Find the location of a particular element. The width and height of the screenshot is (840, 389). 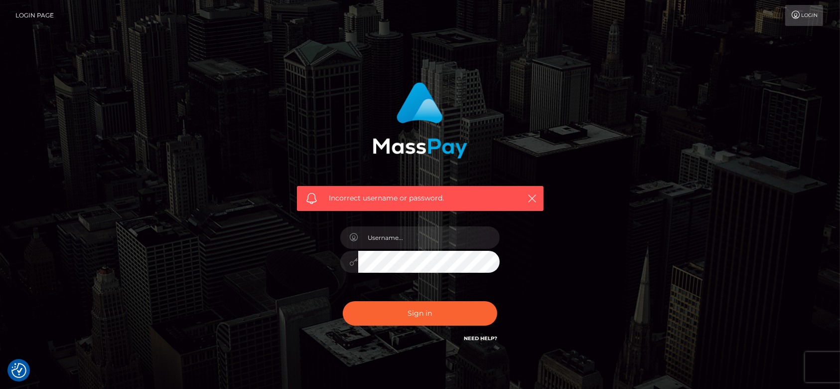

input: Username... is located at coordinates (429, 237).